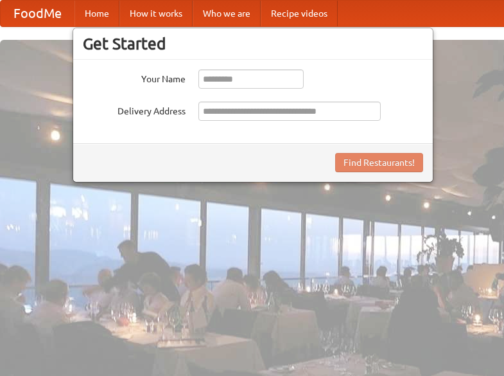 Image resolution: width=504 pixels, height=376 pixels. What do you see at coordinates (156, 13) in the screenshot?
I see `a: How it works` at bounding box center [156, 13].